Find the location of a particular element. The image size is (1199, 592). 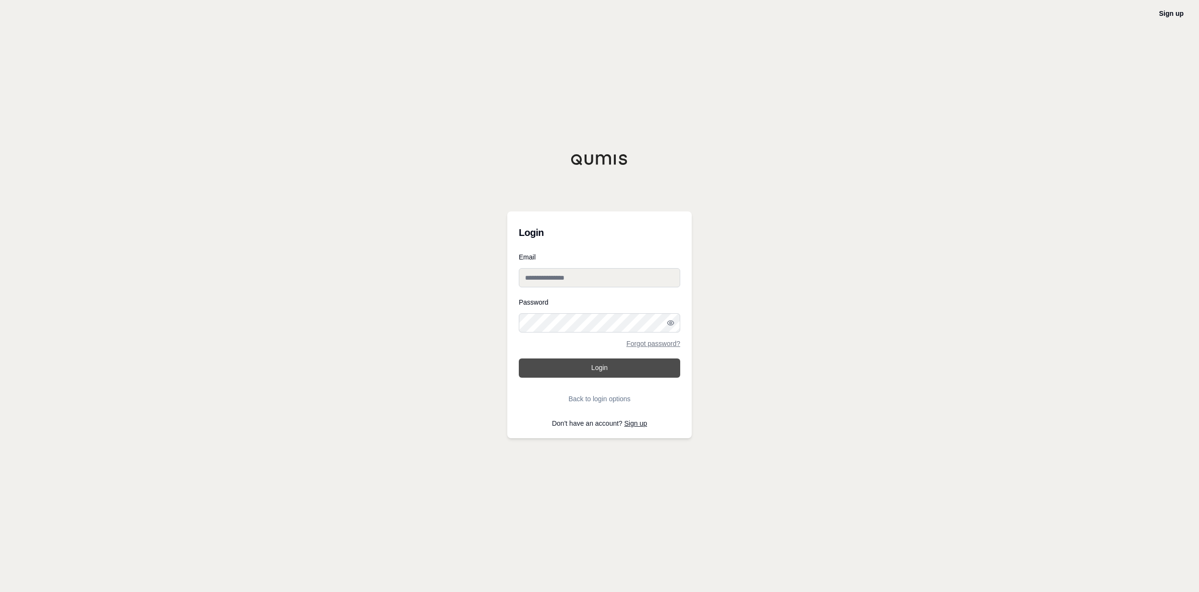

a: Forgot password? is located at coordinates (653, 344).